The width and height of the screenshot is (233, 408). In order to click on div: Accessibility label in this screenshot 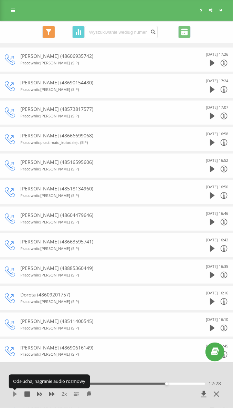, I will do `click(166, 384)`.